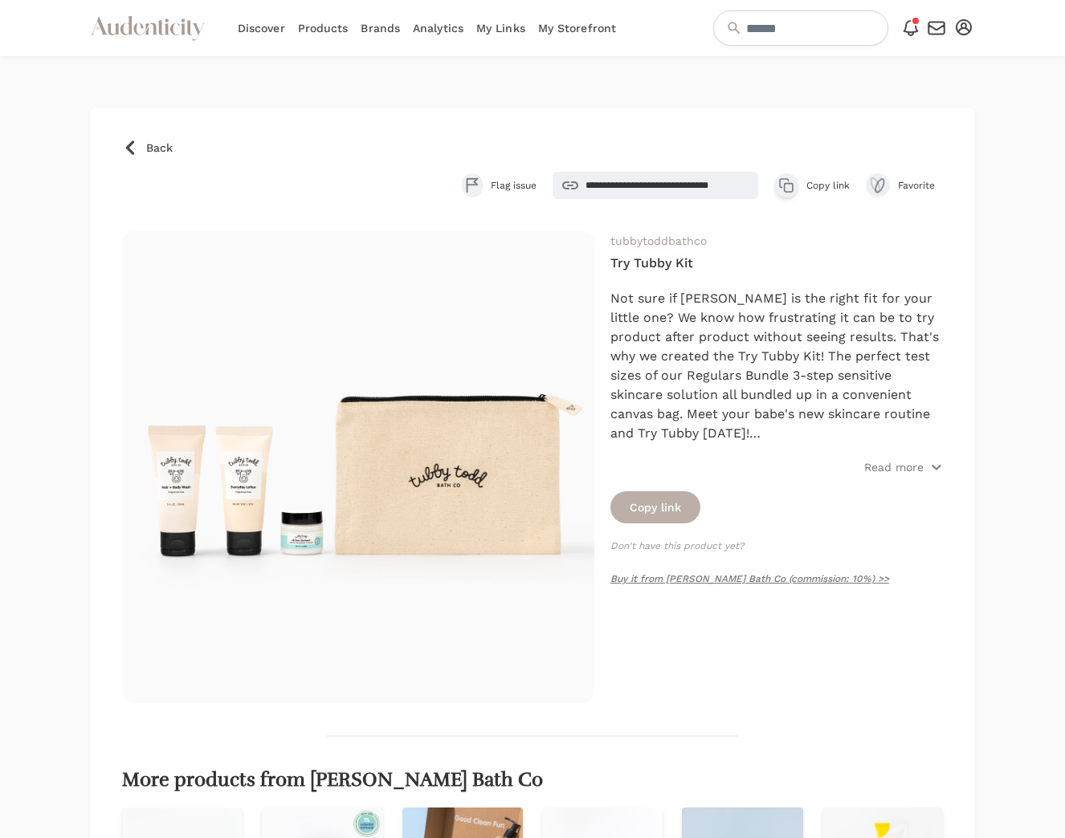 This screenshot has width=1065, height=838. What do you see at coordinates (920, 186) in the screenshot?
I see `span: Favorite` at bounding box center [920, 186].